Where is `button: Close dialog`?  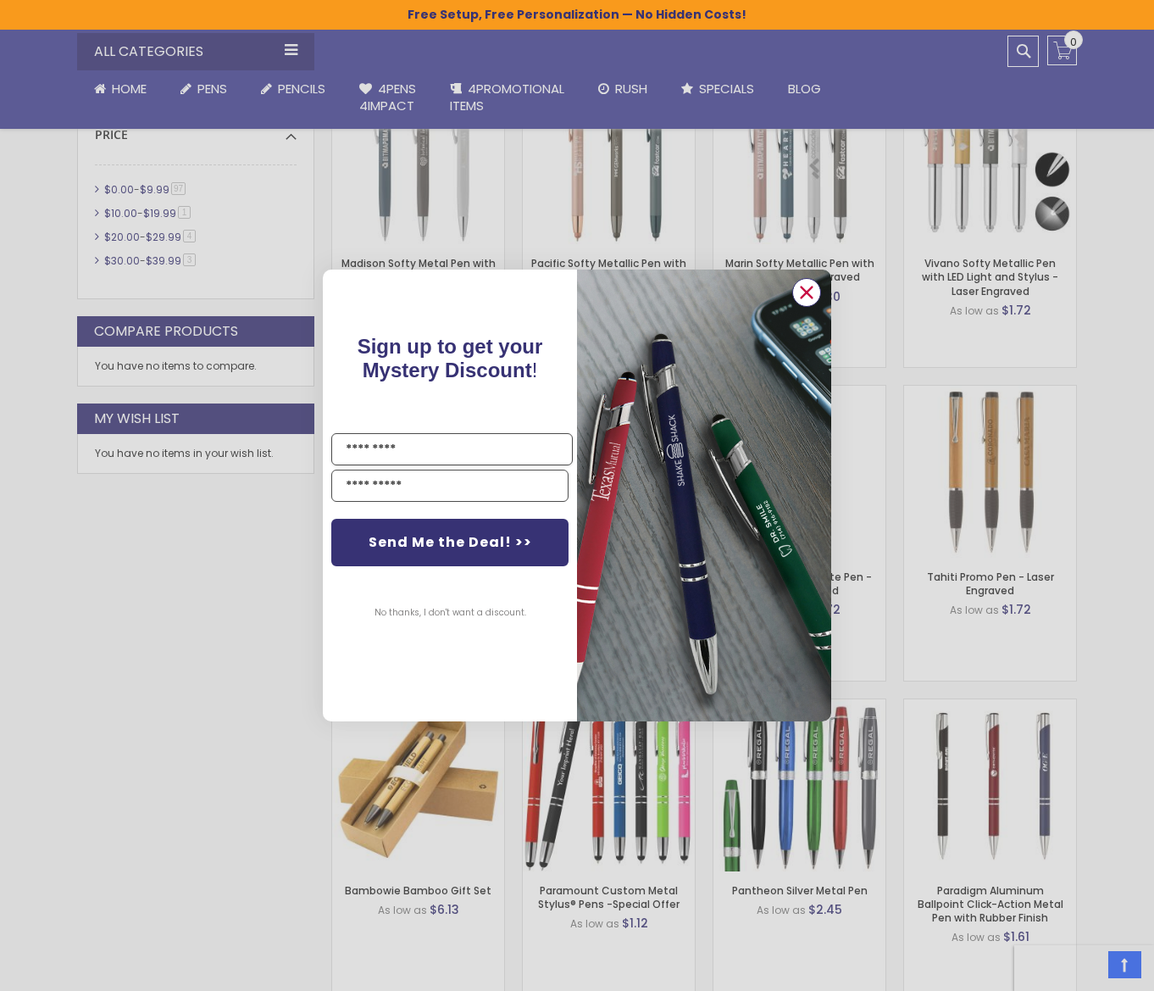 button: Close dialog is located at coordinates (807, 292).